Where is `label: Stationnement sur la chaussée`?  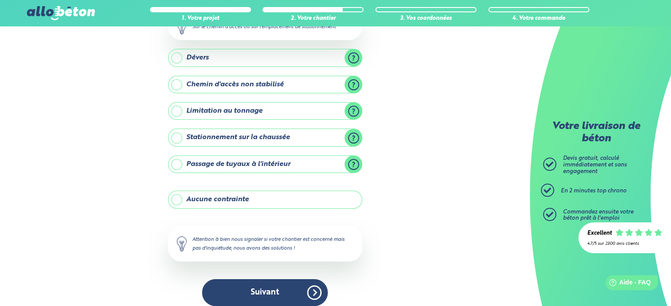
label: Stationnement sur la chaussée is located at coordinates (265, 138).